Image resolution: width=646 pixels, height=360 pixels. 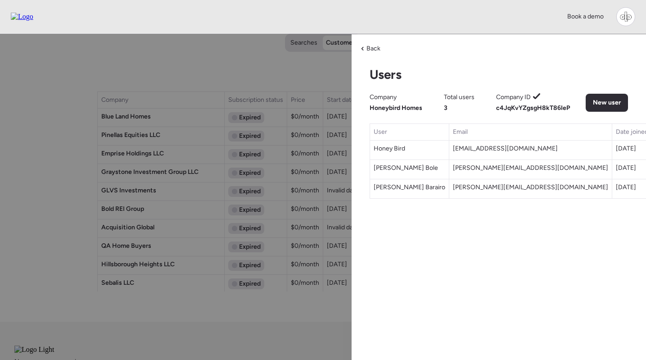 What do you see at coordinates (385, 74) in the screenshot?
I see `h2: Users` at bounding box center [385, 74].